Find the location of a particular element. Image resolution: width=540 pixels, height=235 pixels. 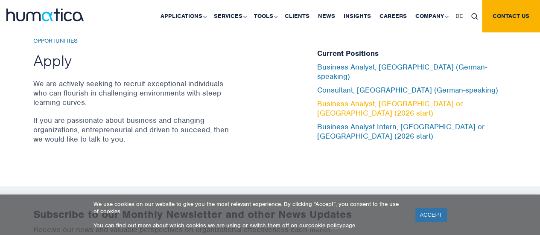

p: If you are passionate about business and changing organizations, entrepreneurial and driven to su... is located at coordinates (132, 130).